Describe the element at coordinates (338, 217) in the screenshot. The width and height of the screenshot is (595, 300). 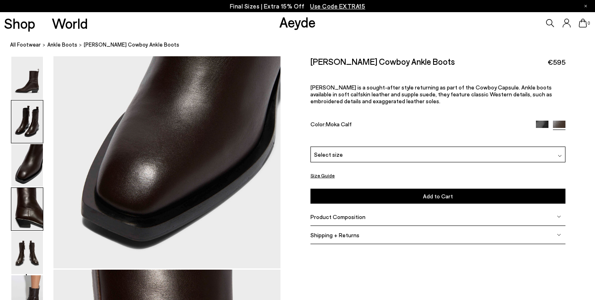
I see `span: Product Composition` at that location.